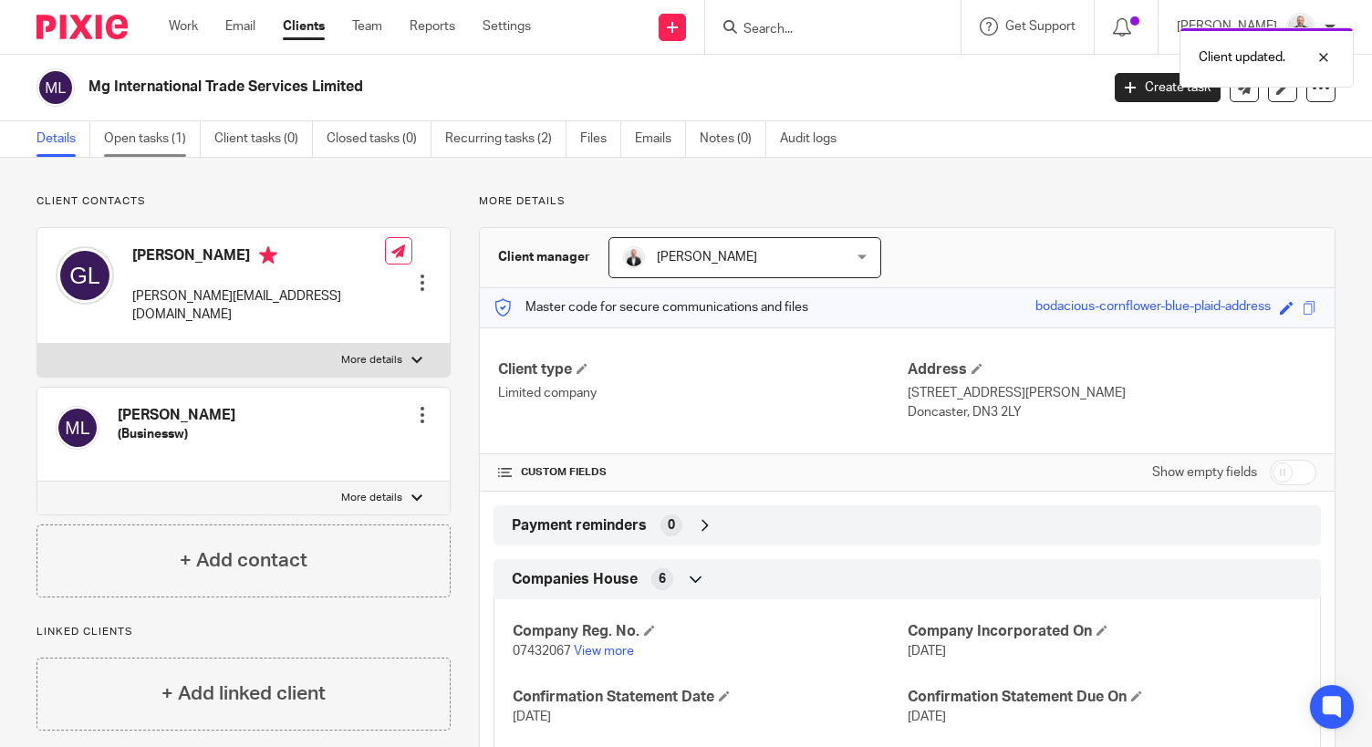  I want to click on h4: Client type, so click(702, 369).